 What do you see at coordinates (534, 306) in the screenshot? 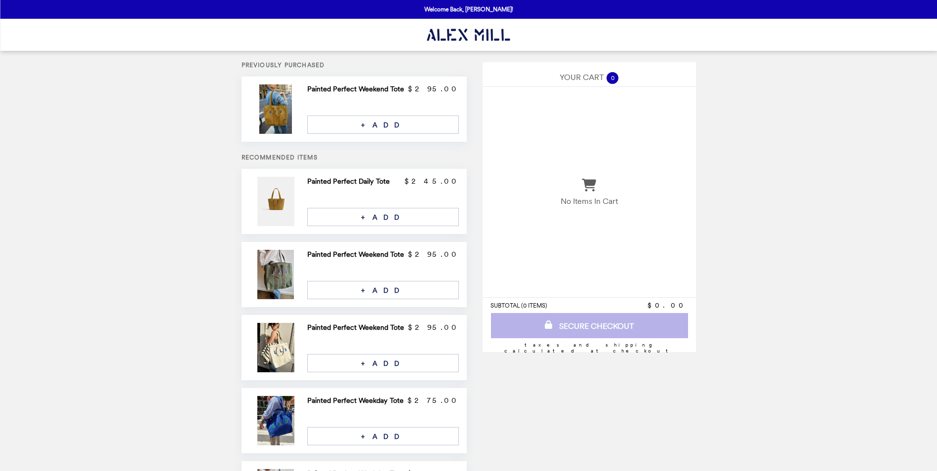
I see `span: ( 0 ITEMS )` at bounding box center [534, 306].